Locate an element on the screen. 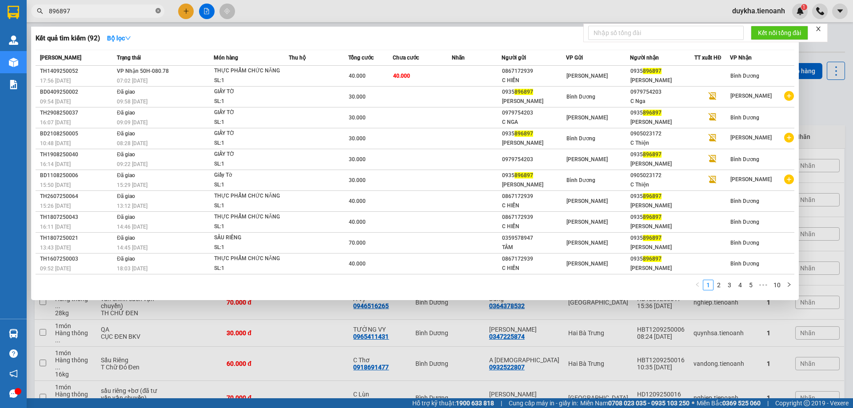 The width and height of the screenshot is (853, 408). span: Nhãn is located at coordinates (458, 58).